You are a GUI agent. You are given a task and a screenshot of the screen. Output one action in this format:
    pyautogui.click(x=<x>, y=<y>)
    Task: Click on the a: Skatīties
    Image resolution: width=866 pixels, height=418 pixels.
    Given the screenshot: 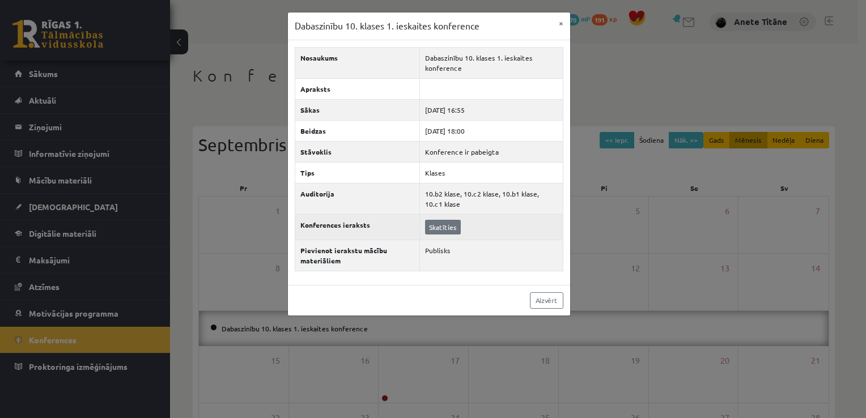 What is the action you would take?
    pyautogui.click(x=443, y=227)
    